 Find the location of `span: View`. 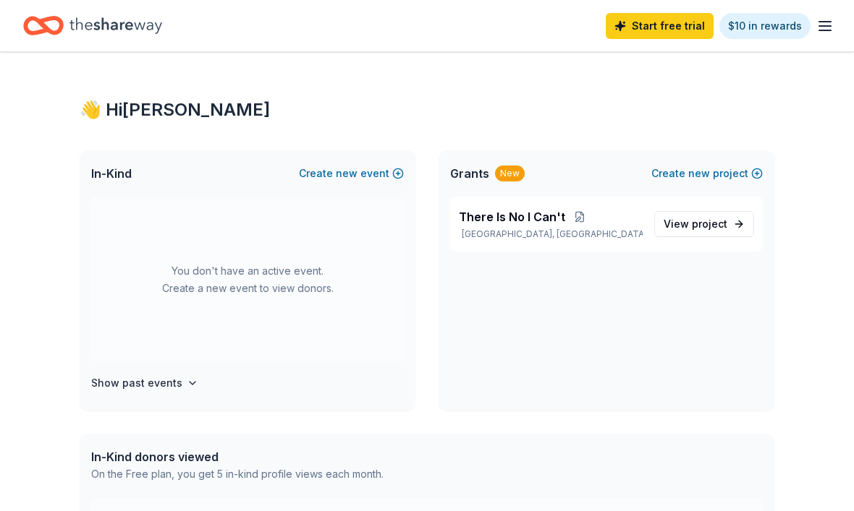

span: View is located at coordinates (695, 224).